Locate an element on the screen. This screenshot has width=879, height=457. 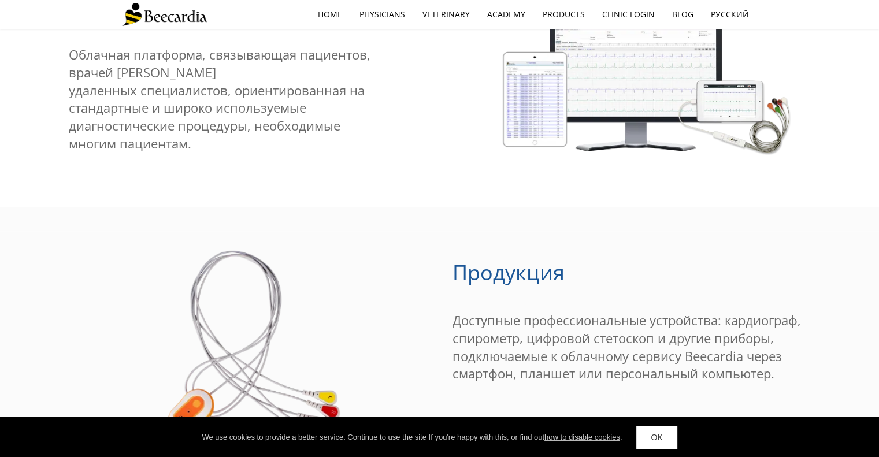
span: Доступные профессиональные устройства: кардиограф, спирометр, цифровой стетоскоп и другие приборы... is located at coordinates (627, 347).